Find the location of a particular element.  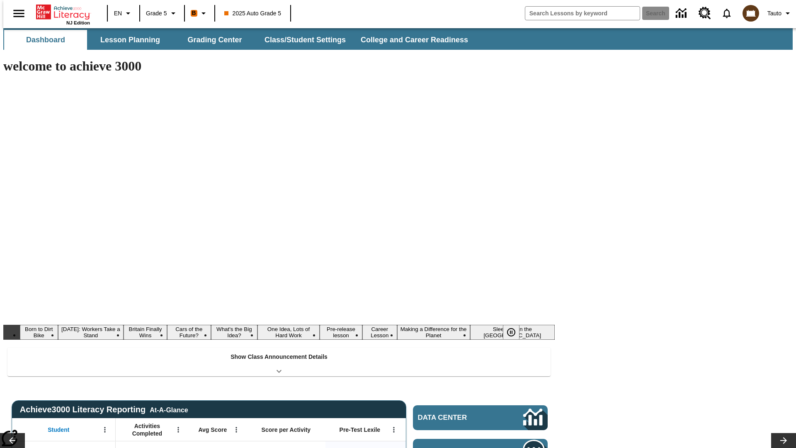

button: Slide 6 One Idea, Lots of Hard Work is located at coordinates (289, 332).